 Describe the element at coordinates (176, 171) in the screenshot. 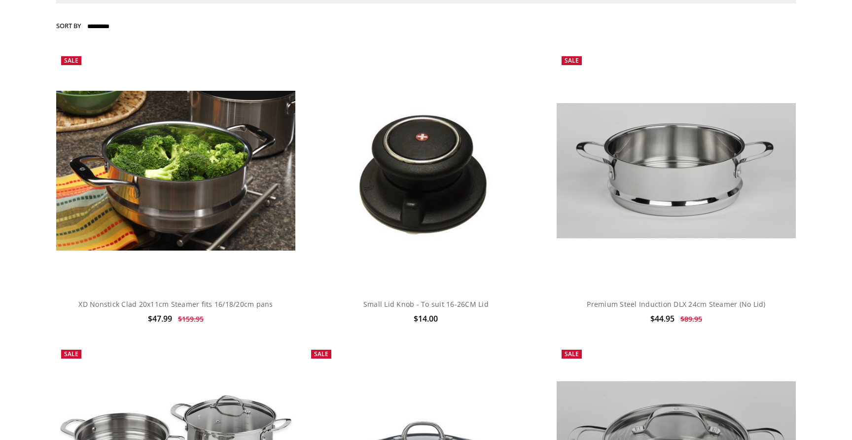

I see `img: XD Nonstick Clad 20x11cm Steamer fits 16/18/20cm pans` at that location.